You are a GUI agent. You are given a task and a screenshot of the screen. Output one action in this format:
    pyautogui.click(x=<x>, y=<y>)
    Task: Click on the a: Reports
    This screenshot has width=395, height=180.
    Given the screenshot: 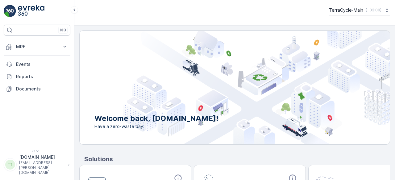 What is the action you would take?
    pyautogui.click(x=37, y=77)
    